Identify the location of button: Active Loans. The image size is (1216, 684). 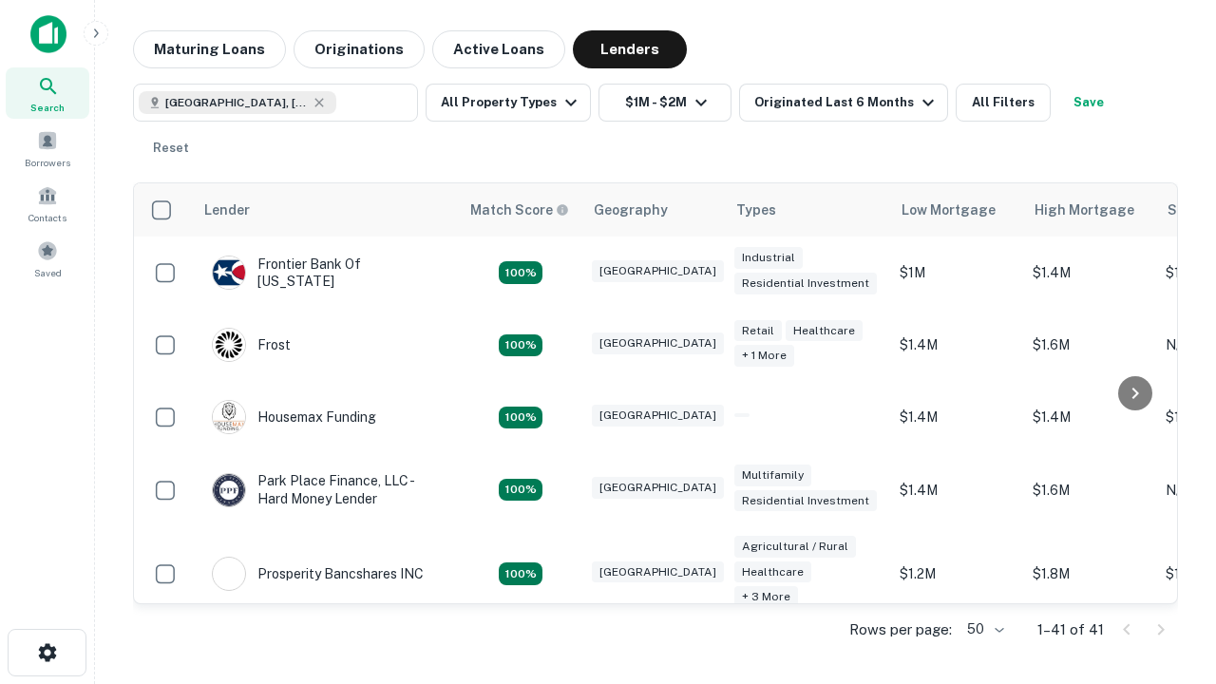
(499, 49).